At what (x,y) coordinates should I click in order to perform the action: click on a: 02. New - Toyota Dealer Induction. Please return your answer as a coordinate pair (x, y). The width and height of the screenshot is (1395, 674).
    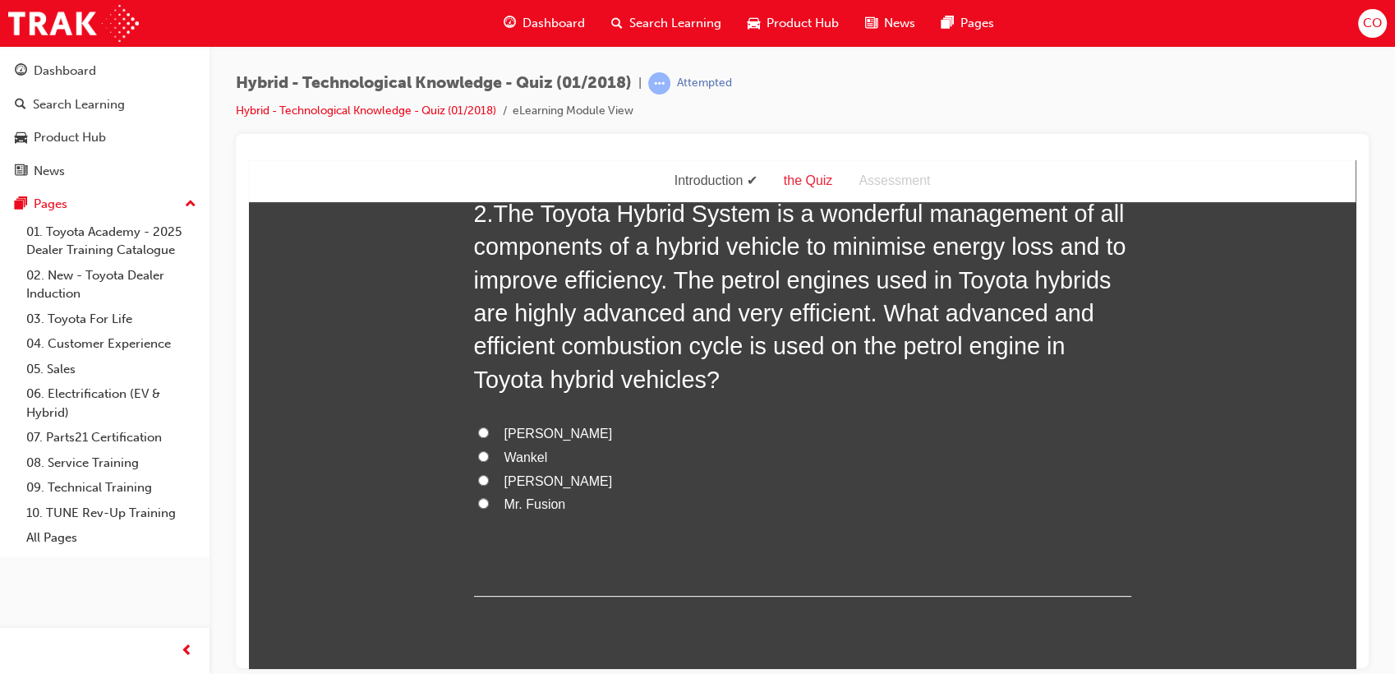
    Looking at the image, I should click on (111, 284).